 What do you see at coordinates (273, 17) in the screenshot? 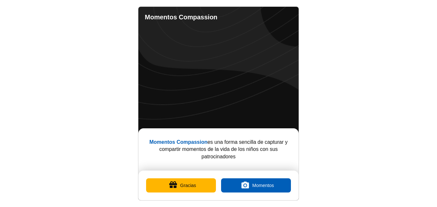
I see `a: Contacto` at bounding box center [273, 17].